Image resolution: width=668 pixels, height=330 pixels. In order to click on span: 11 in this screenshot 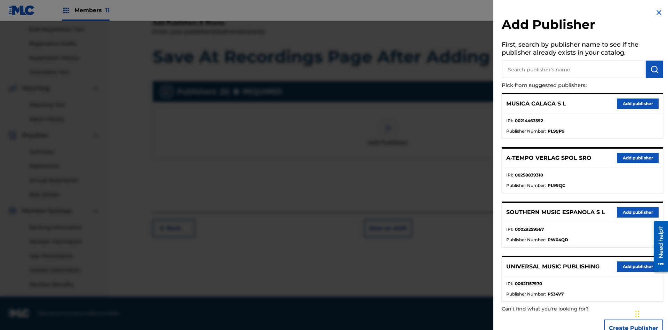, I will do `click(108, 10)`.